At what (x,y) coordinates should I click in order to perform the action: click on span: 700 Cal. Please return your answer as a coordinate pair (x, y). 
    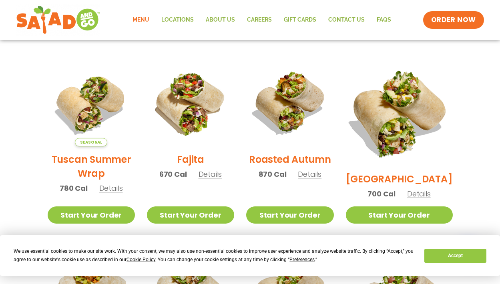
    Looking at the image, I should click on (382, 194).